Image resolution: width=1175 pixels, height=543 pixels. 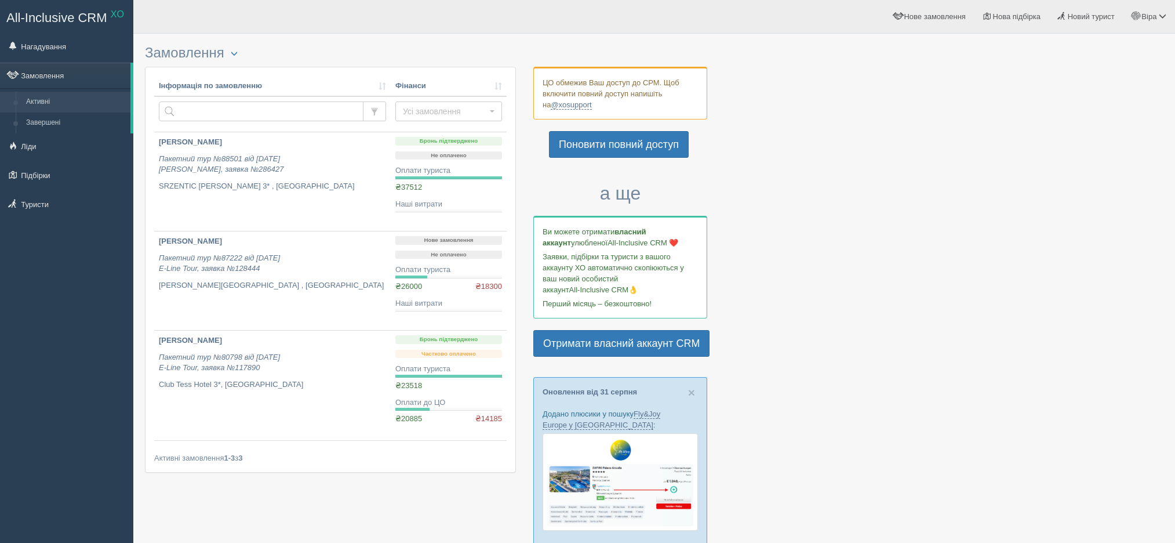 I want to click on a: Інформація по замовленню, so click(x=273, y=86).